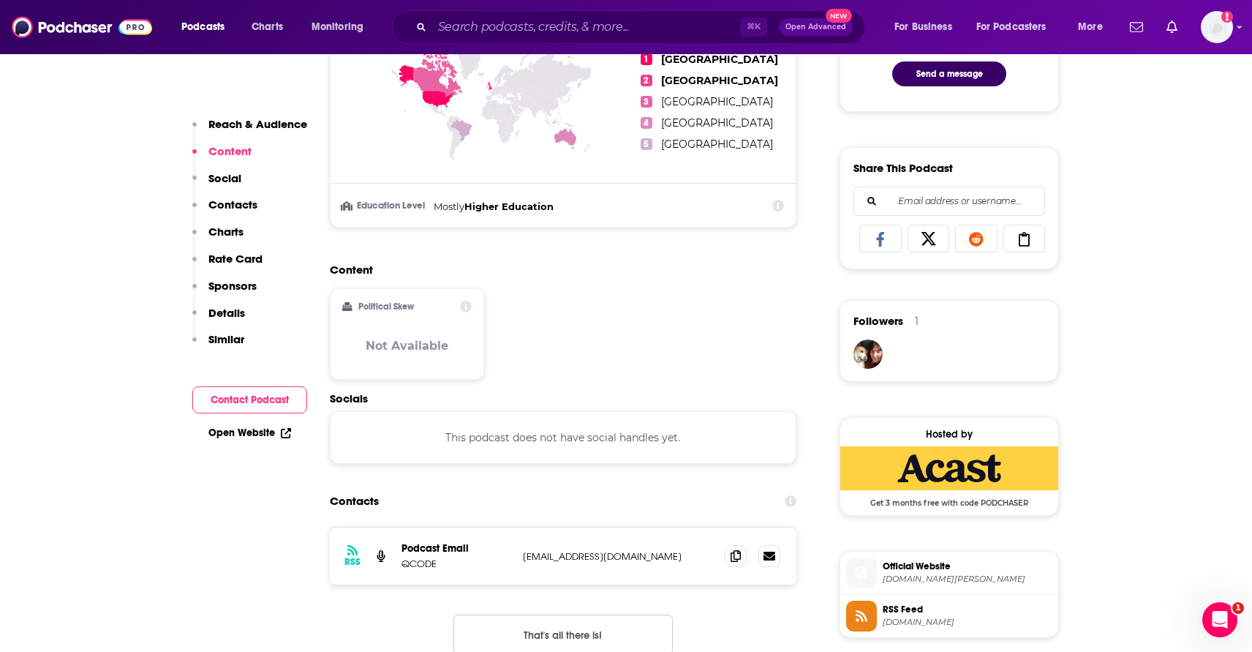 The height and width of the screenshot is (652, 1252). I want to click on span: More, so click(1090, 27).